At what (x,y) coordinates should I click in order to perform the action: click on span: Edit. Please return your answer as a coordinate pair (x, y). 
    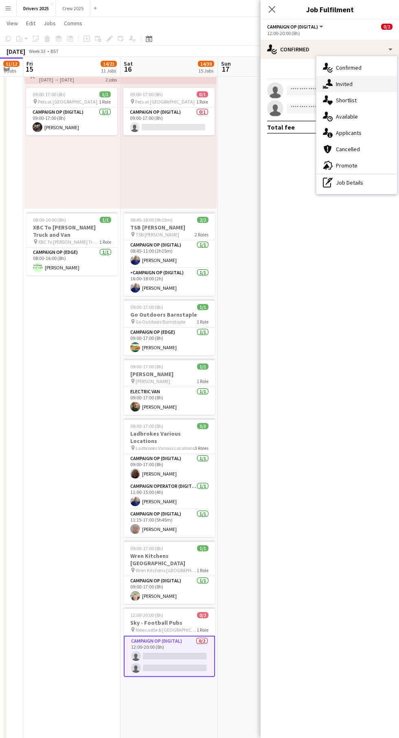
    Looking at the image, I should click on (31, 23).